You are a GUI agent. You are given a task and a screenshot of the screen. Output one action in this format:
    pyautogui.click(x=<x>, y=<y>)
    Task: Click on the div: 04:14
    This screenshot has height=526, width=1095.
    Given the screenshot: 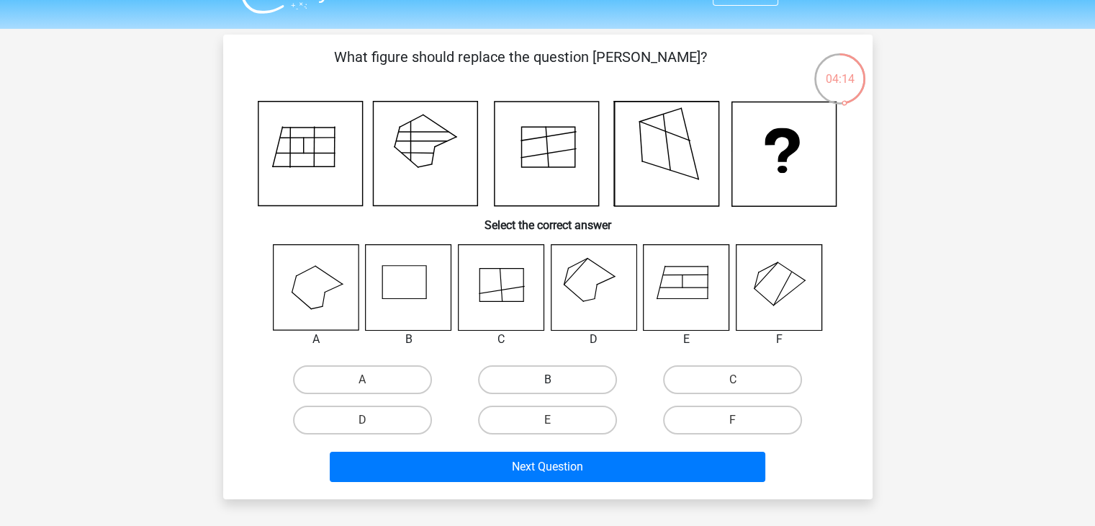 What is the action you would take?
    pyautogui.click(x=840, y=70)
    